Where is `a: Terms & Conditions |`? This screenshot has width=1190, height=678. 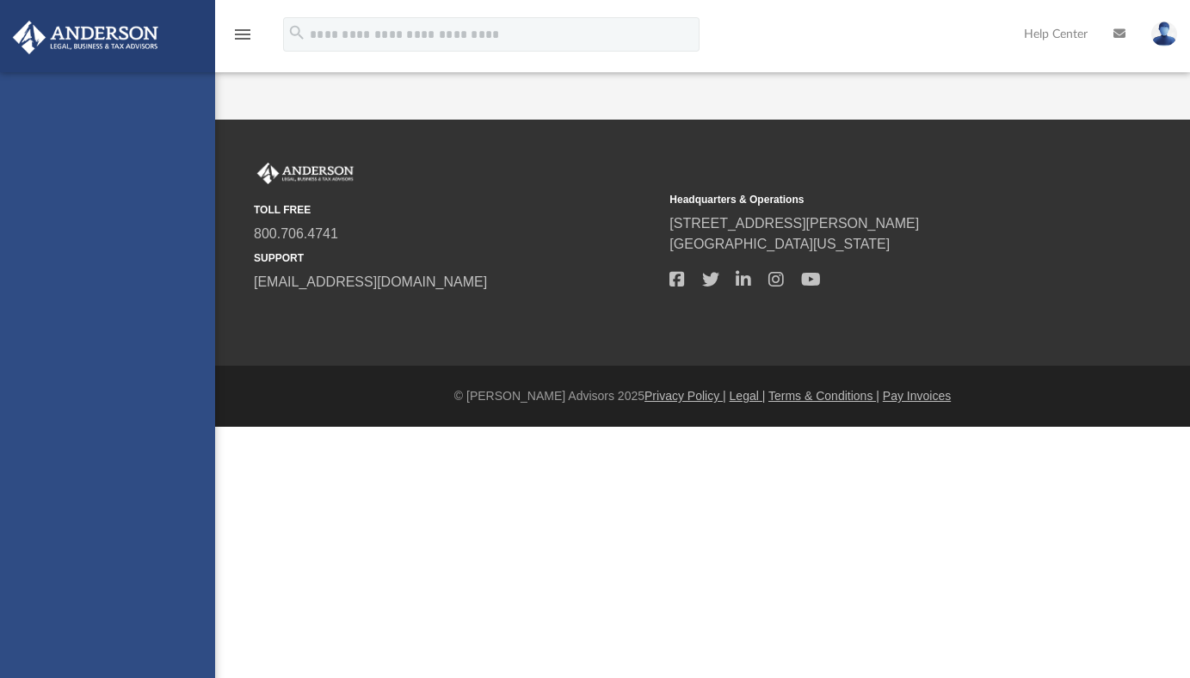 a: Terms & Conditions | is located at coordinates (824, 396).